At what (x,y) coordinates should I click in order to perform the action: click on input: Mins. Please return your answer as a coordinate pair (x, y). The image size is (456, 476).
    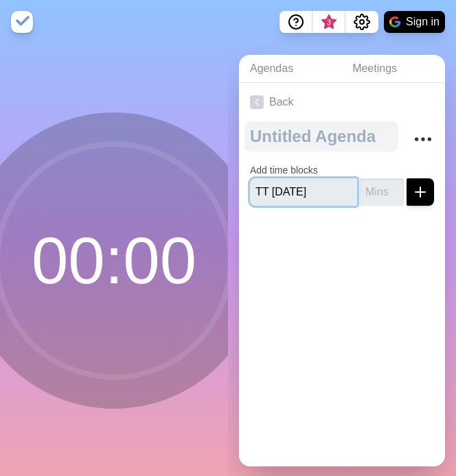
    Looking at the image, I should click on (382, 192).